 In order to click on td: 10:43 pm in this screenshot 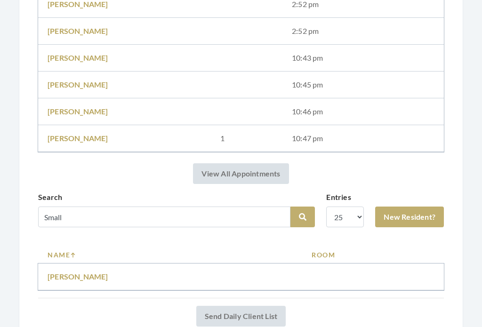, I will do `click(363, 58)`.